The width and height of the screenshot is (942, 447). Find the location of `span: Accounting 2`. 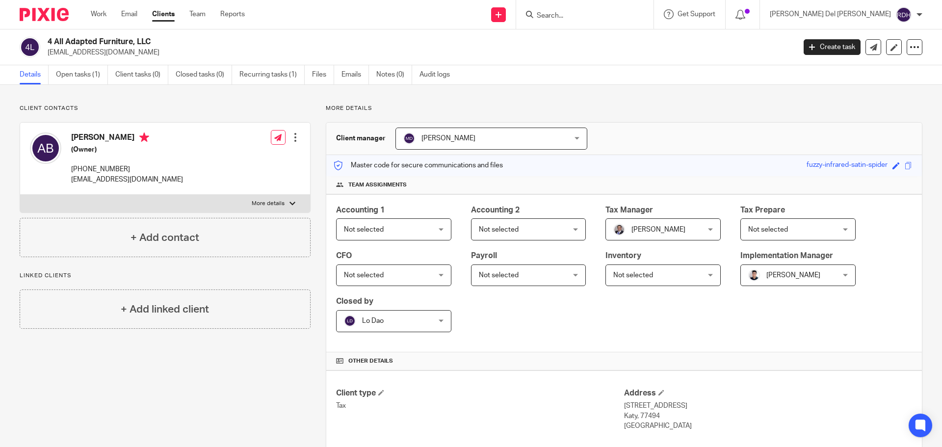

span: Accounting 2 is located at coordinates (495, 210).